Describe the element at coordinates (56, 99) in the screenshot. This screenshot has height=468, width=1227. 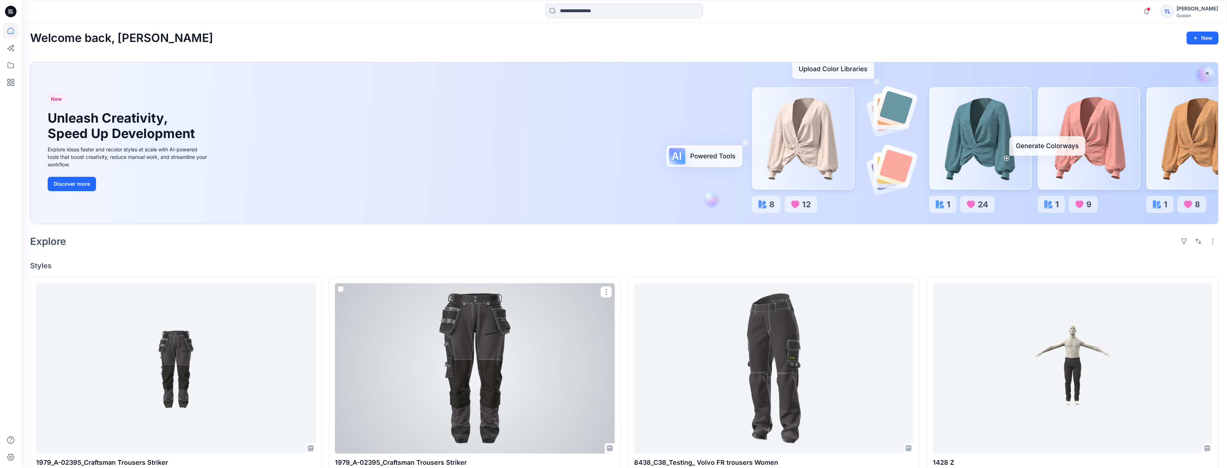
I see `span: New` at that location.